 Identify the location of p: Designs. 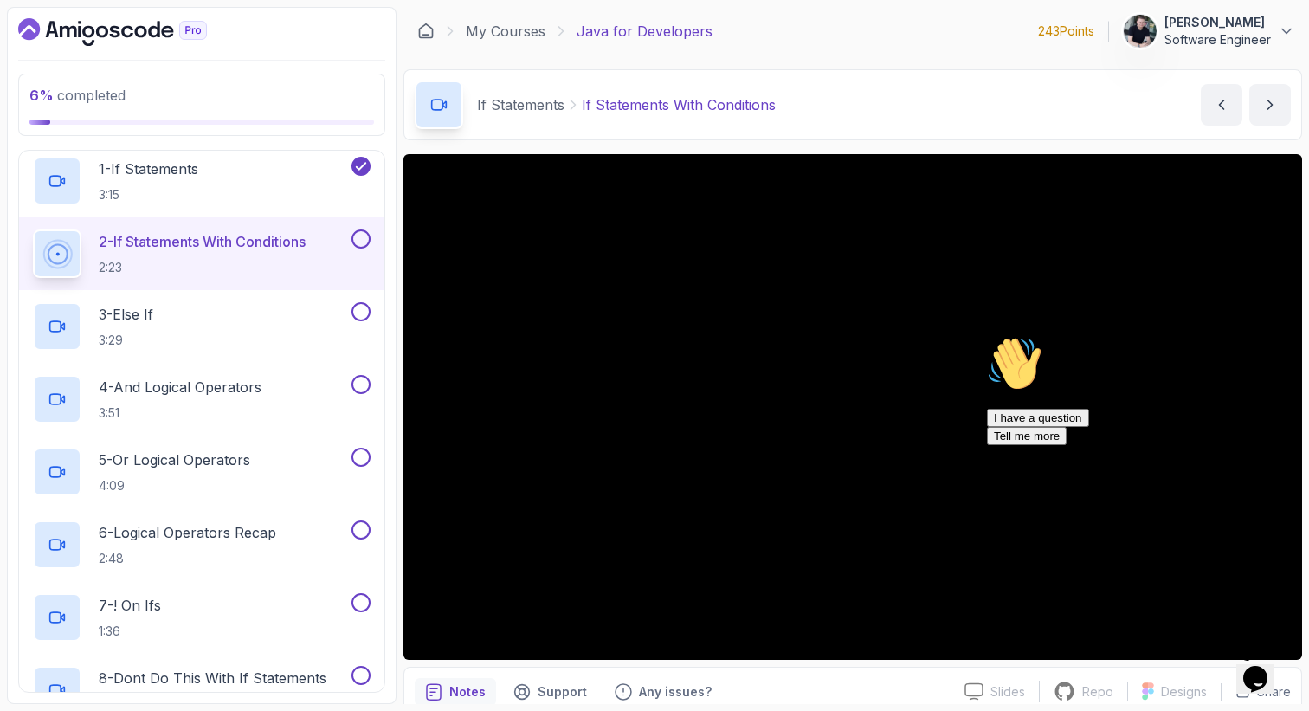
(1183, 692).